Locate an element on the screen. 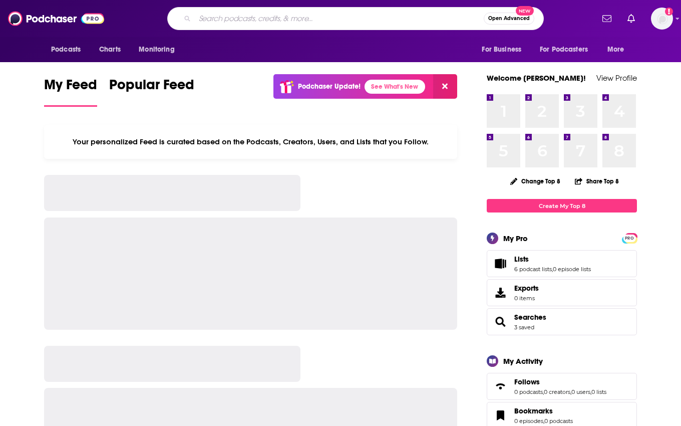 The width and height of the screenshot is (681, 426). a: Podchaser - Follow, Share and Rate Podcasts is located at coordinates (56, 19).